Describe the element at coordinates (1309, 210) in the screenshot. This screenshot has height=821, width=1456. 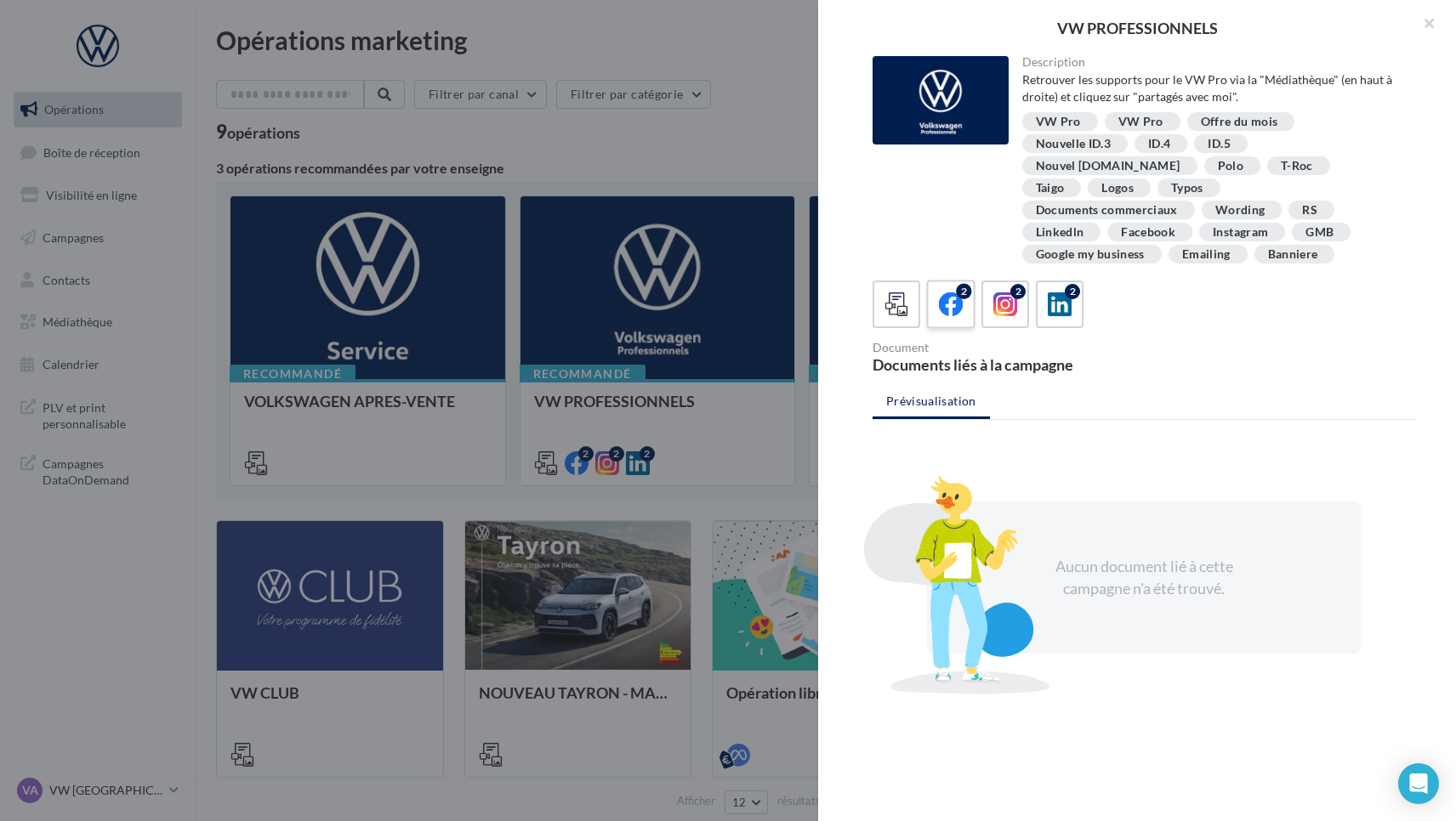
I see `div: RS` at that location.